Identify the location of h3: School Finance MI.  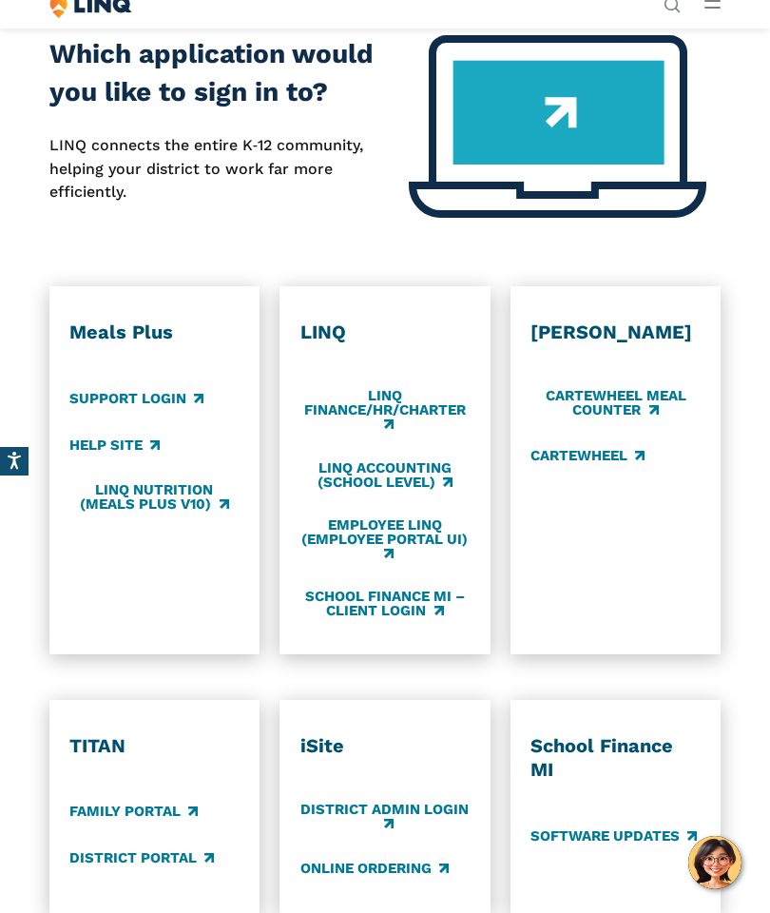
(615, 758).